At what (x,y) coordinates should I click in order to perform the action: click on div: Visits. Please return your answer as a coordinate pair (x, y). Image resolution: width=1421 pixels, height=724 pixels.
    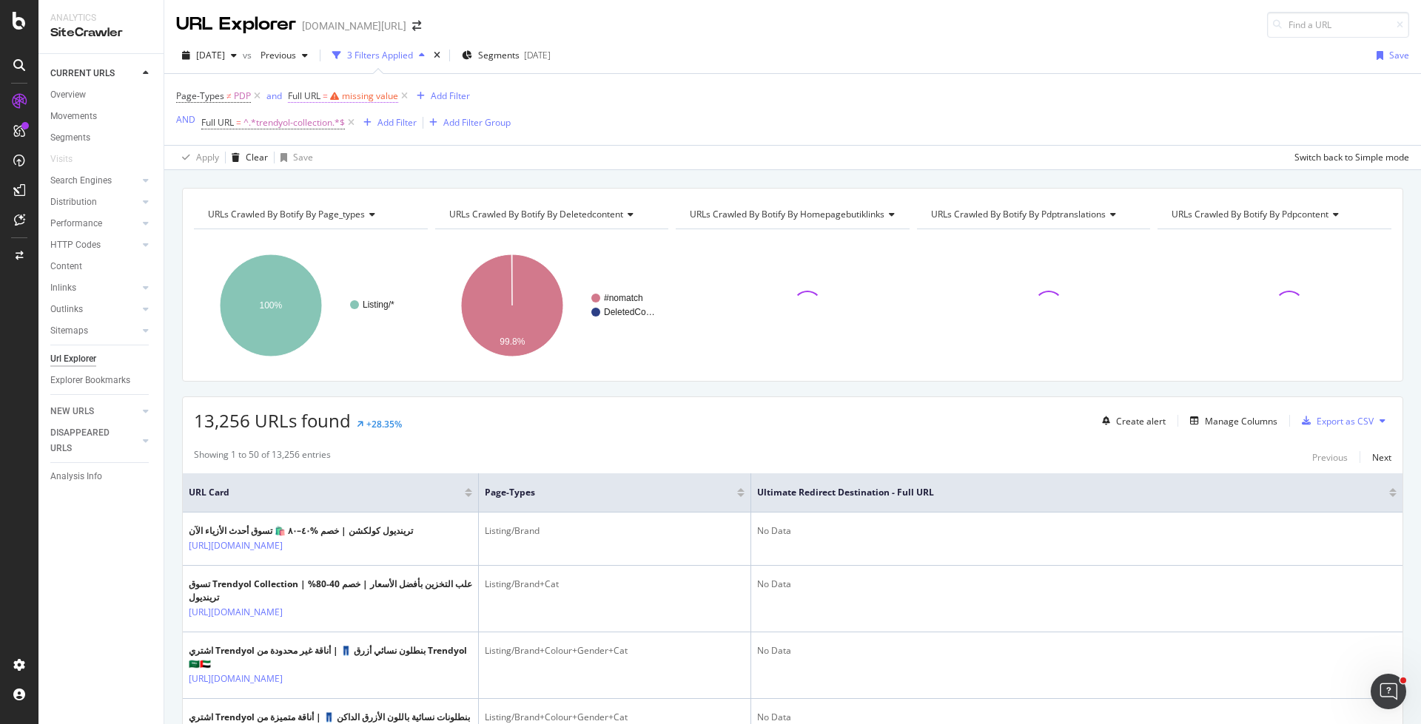
    Looking at the image, I should click on (61, 159).